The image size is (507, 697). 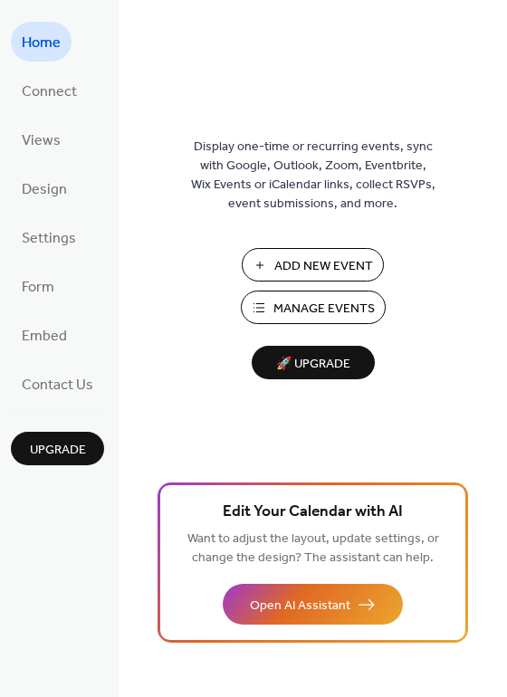 I want to click on span: Connect, so click(x=49, y=92).